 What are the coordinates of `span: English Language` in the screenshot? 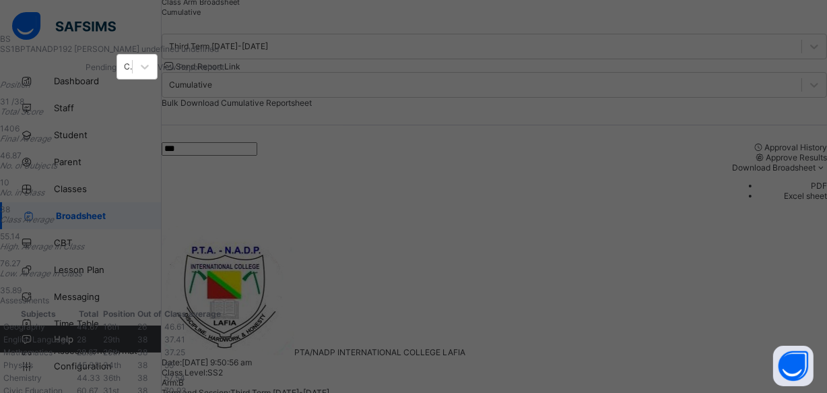 It's located at (36, 339).